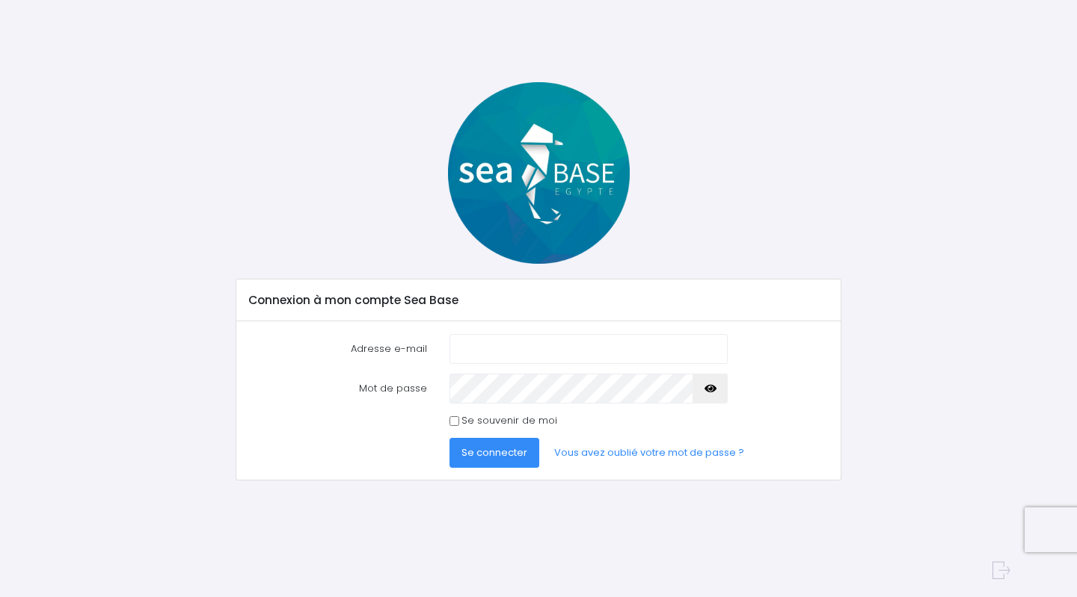  I want to click on button: Se connecter, so click(494, 453).